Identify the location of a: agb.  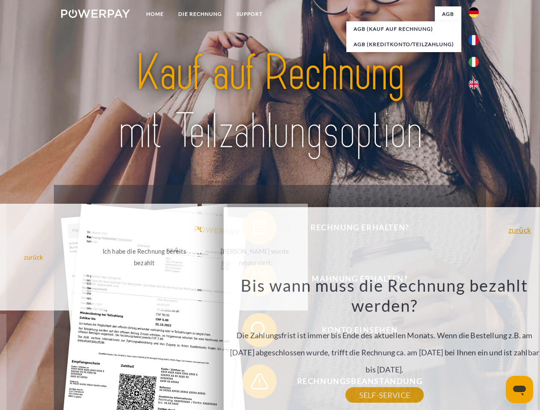
(448, 14).